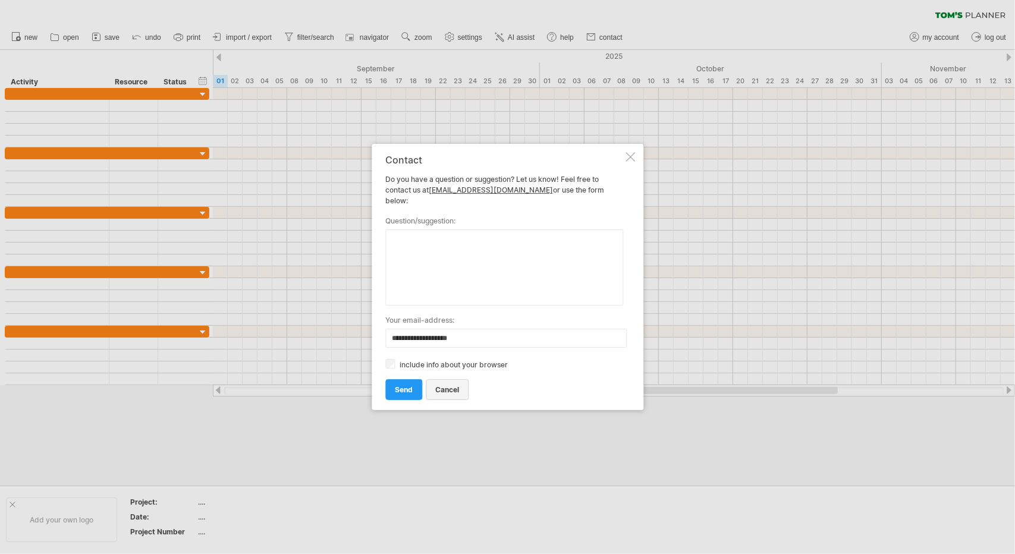 This screenshot has width=1015, height=554. I want to click on a: cancel, so click(447, 390).